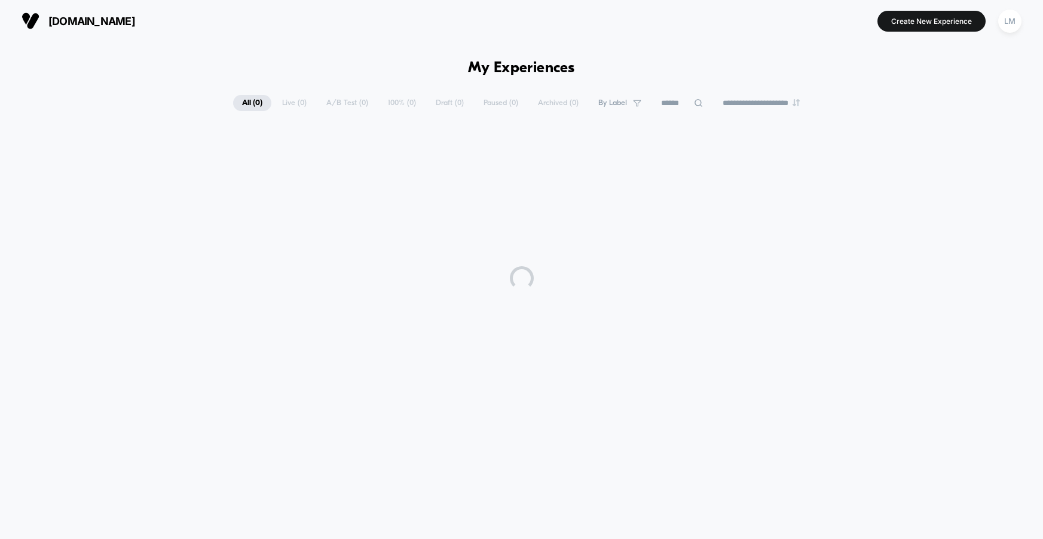  I want to click on span: All ( 0 ), so click(252, 103).